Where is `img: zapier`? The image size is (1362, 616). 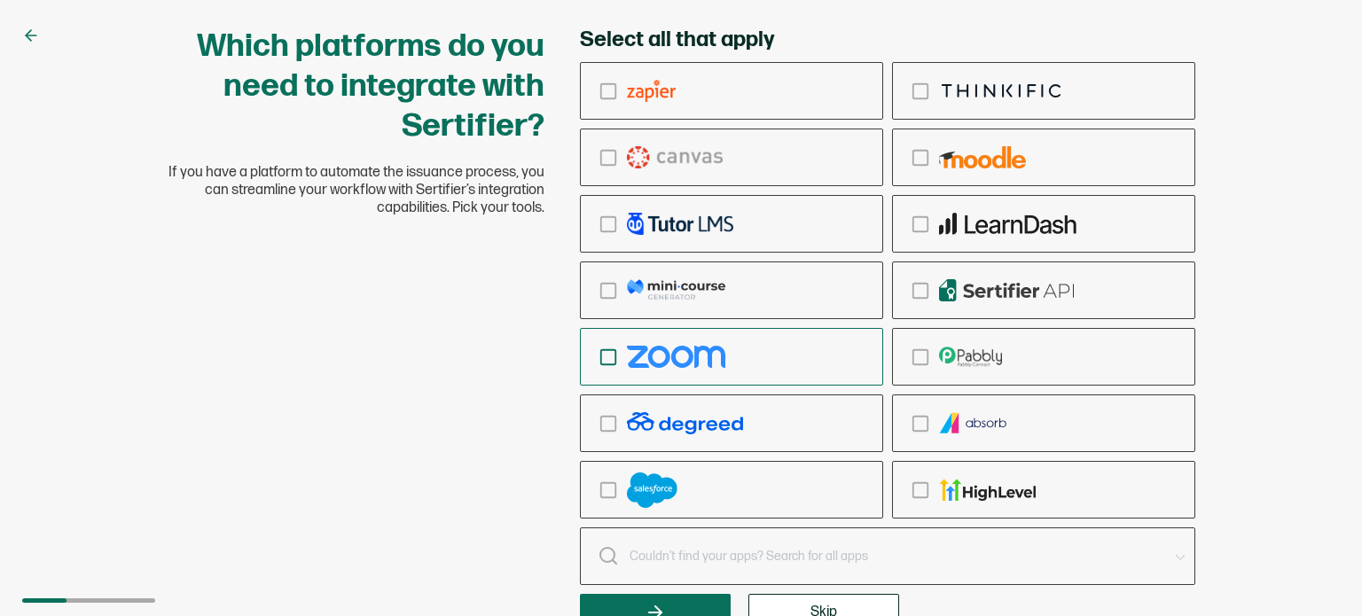
img: zapier is located at coordinates (651, 90).